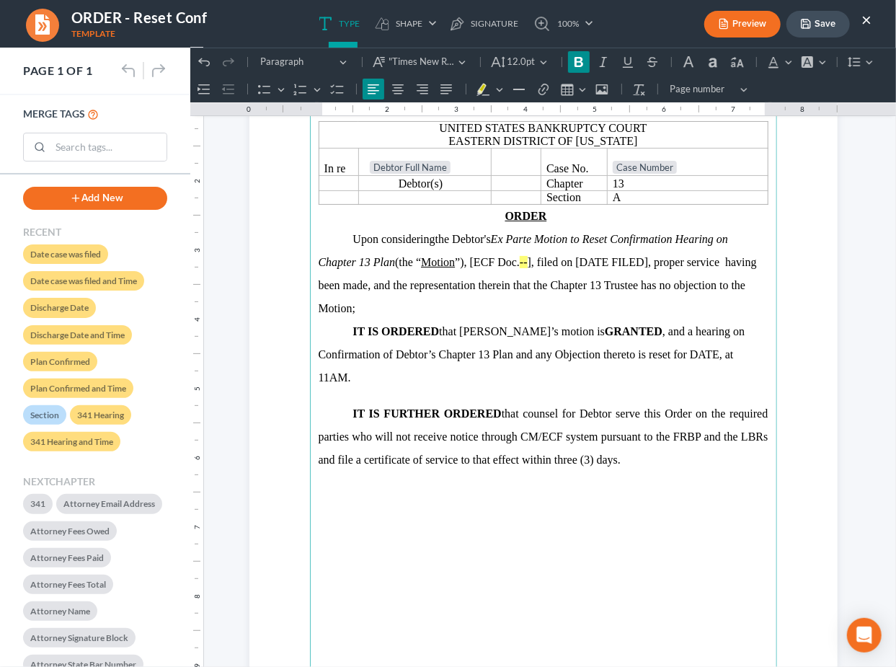  What do you see at coordinates (454, 120) in the screenshot?
I see `tag: Case Number` at bounding box center [454, 120].